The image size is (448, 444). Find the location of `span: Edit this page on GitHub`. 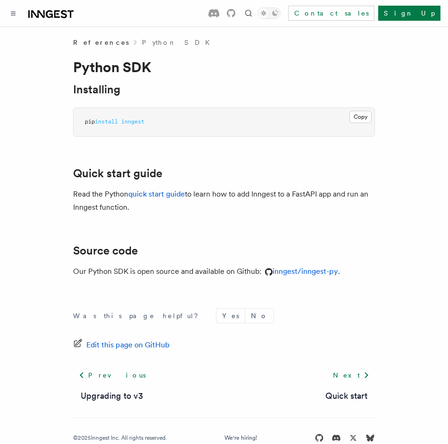

span: Edit this page on GitHub is located at coordinates (128, 345).